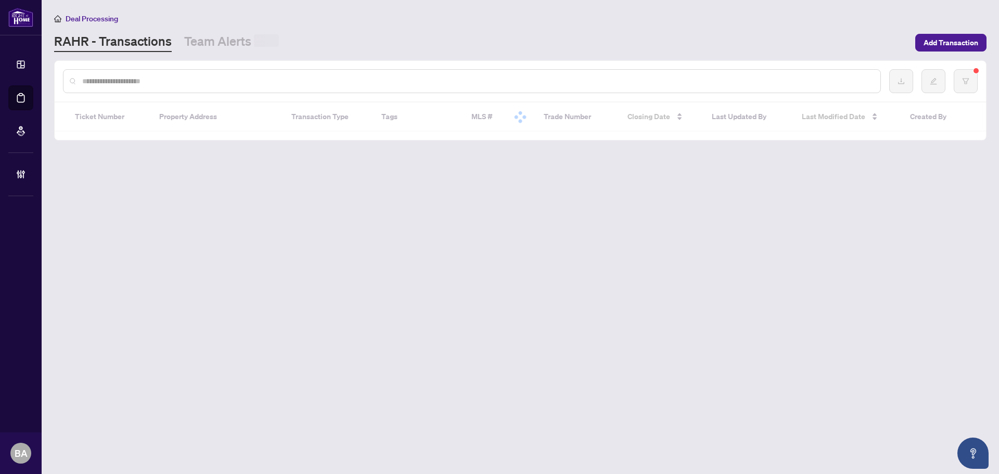  Describe the element at coordinates (951, 43) in the screenshot. I see `span: Add Transaction` at that location.